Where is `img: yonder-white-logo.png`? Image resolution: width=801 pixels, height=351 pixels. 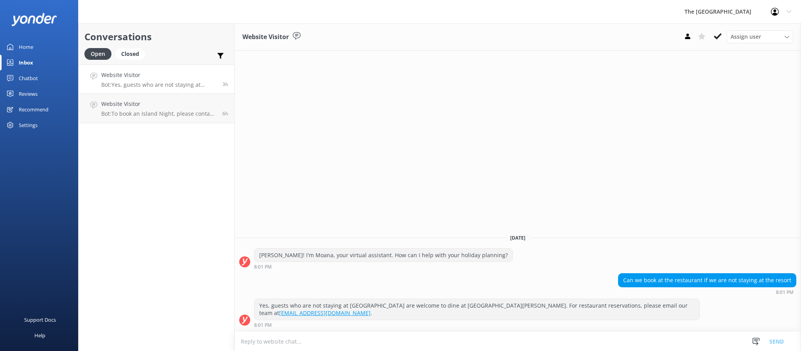 img: yonder-white-logo.png is located at coordinates (34, 19).